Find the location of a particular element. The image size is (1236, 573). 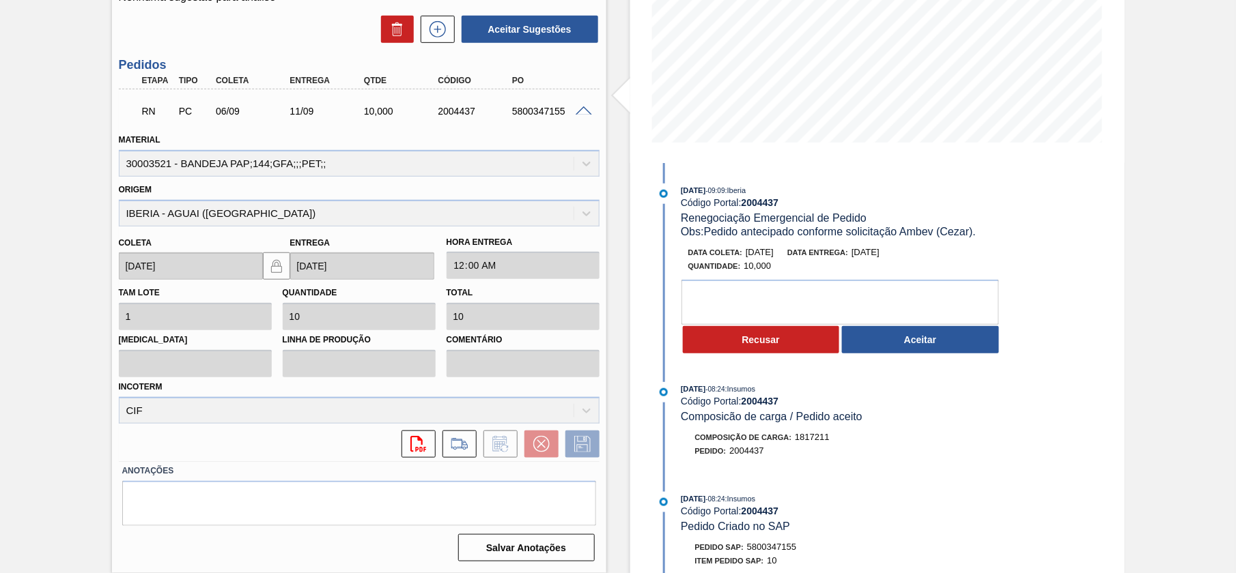

span: Pedido : is located at coordinates (711, 451).